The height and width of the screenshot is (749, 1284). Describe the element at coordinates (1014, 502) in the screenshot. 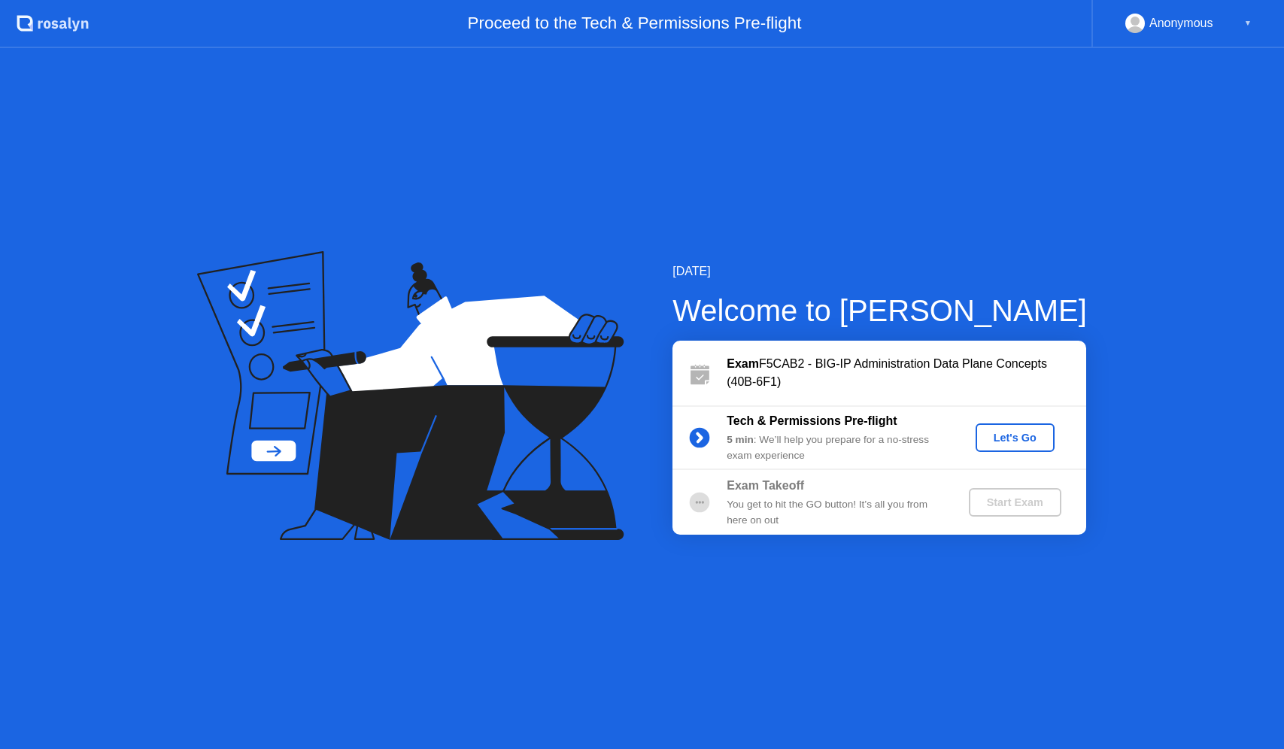

I see `div: Start Exam` at that location.